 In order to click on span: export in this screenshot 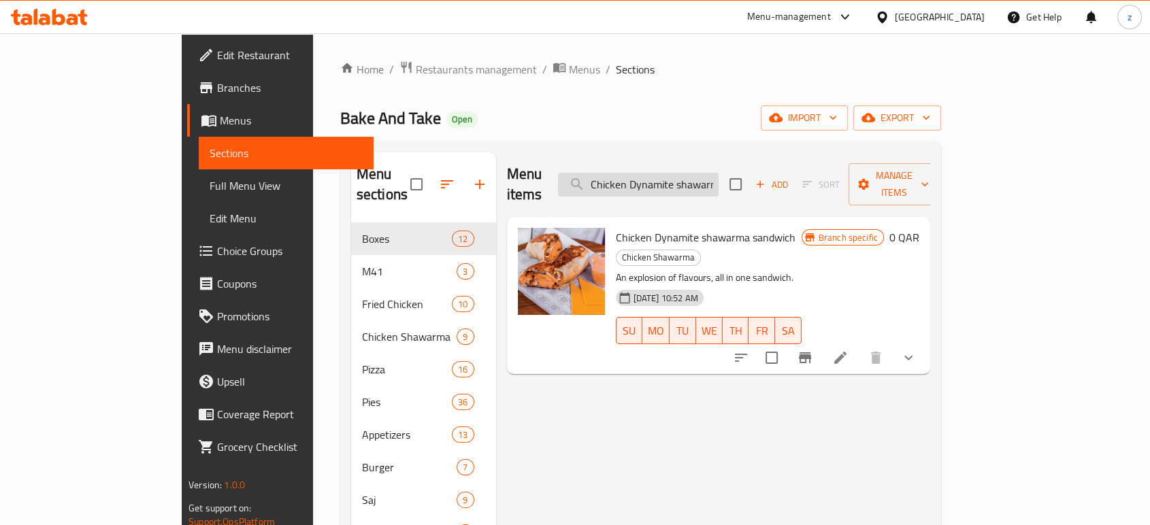, I will do `click(897, 118)`.